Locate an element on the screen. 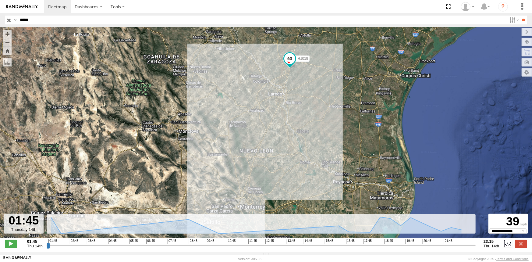 This screenshot has height=262, width=532. span: 10:45 is located at coordinates (231, 241).